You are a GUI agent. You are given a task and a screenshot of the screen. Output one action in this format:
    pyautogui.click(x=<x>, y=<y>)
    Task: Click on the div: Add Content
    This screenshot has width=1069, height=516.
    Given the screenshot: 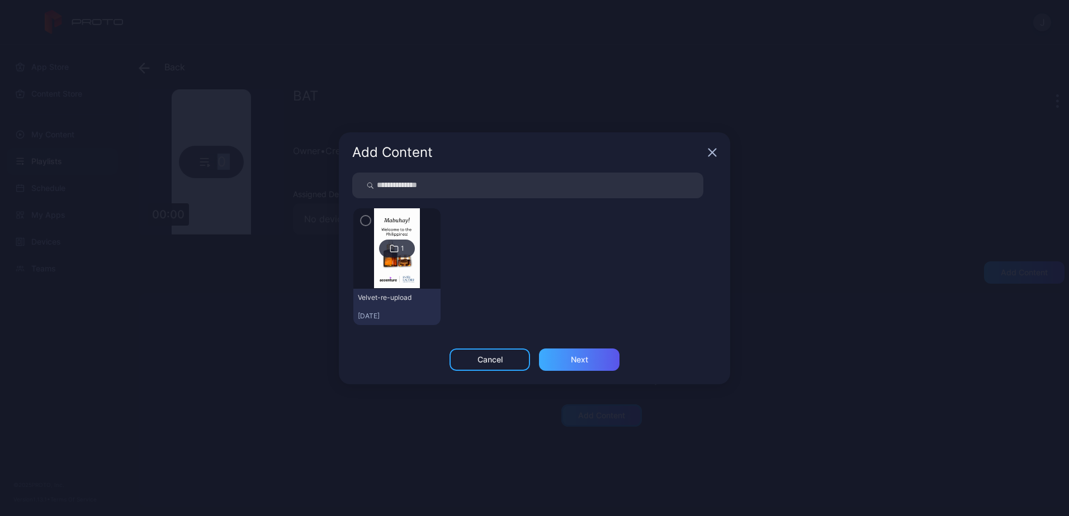 What is the action you would take?
    pyautogui.click(x=528, y=153)
    